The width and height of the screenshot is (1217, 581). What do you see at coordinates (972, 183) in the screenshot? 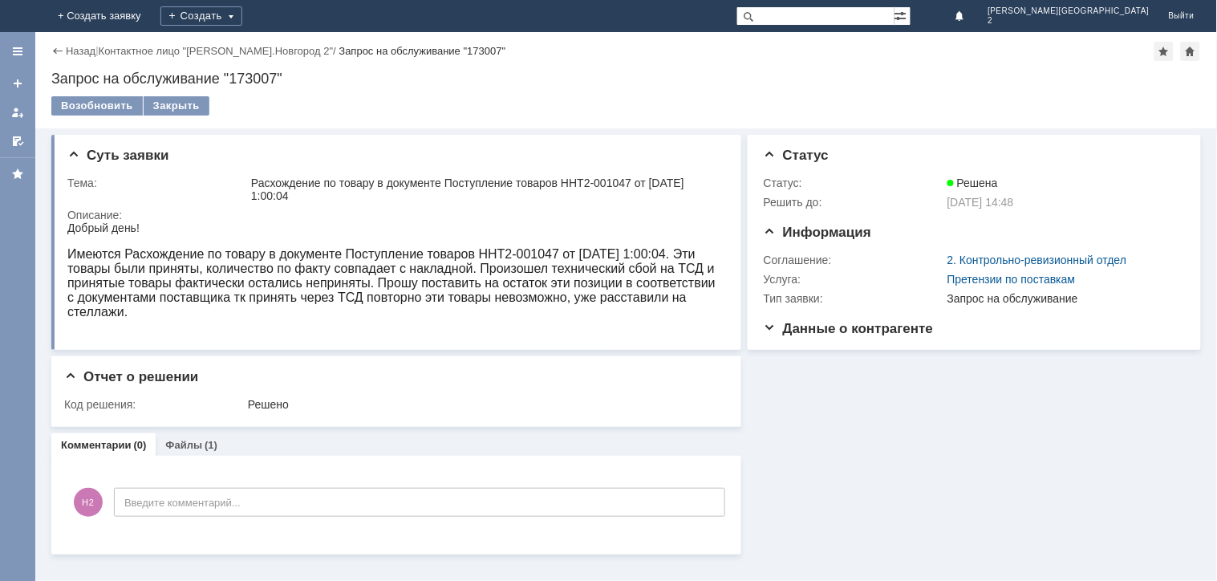
I see `span: Решена` at bounding box center [972, 183].